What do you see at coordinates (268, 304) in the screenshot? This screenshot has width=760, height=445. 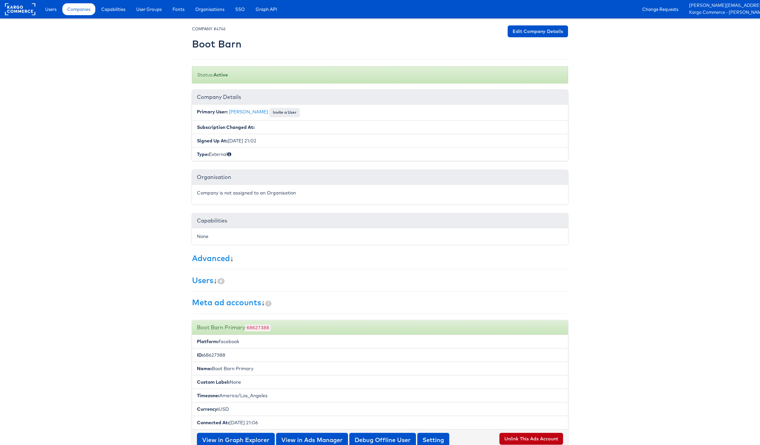 I see `span: 1` at bounding box center [268, 304].